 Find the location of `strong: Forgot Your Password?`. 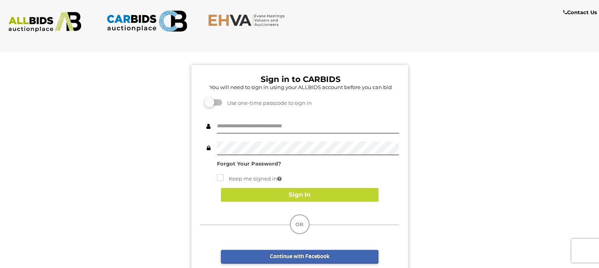

strong: Forgot Your Password? is located at coordinates (249, 163).